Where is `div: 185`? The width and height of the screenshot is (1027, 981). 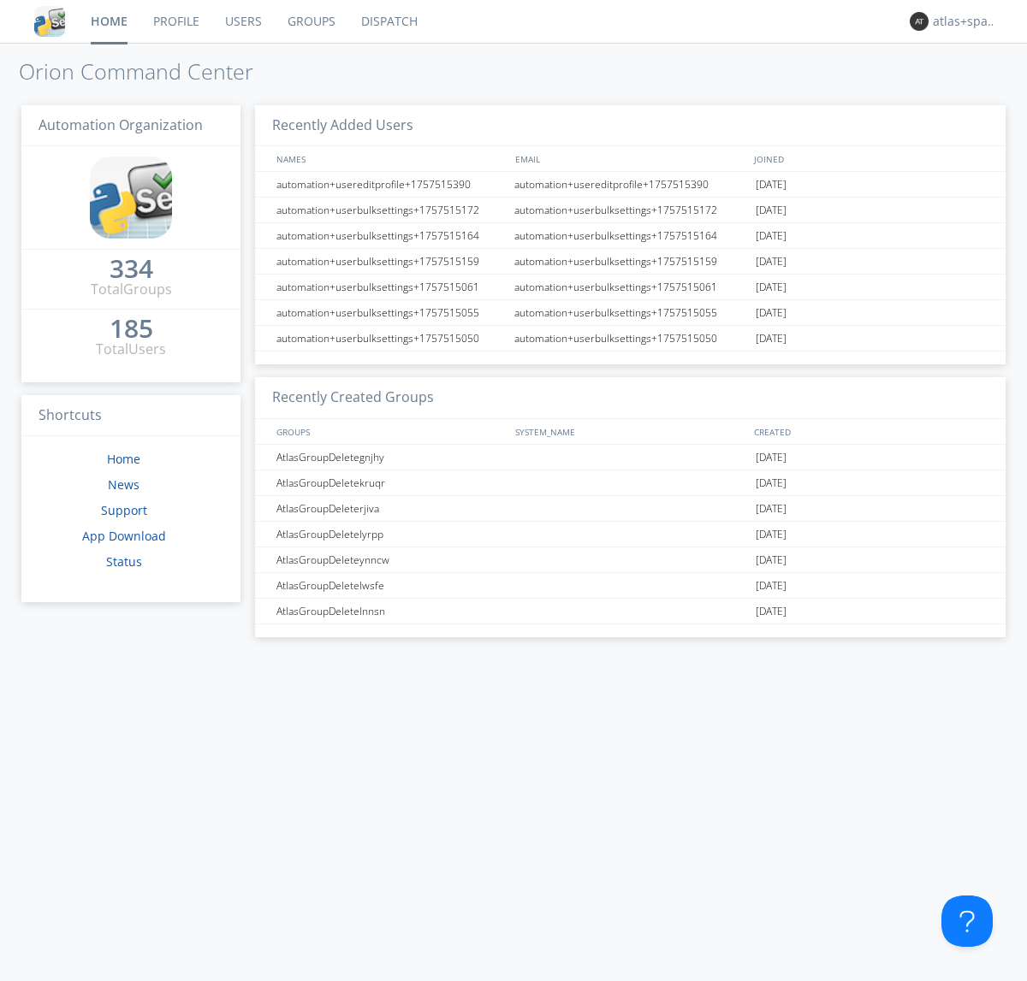 div: 185 is located at coordinates (131, 329).